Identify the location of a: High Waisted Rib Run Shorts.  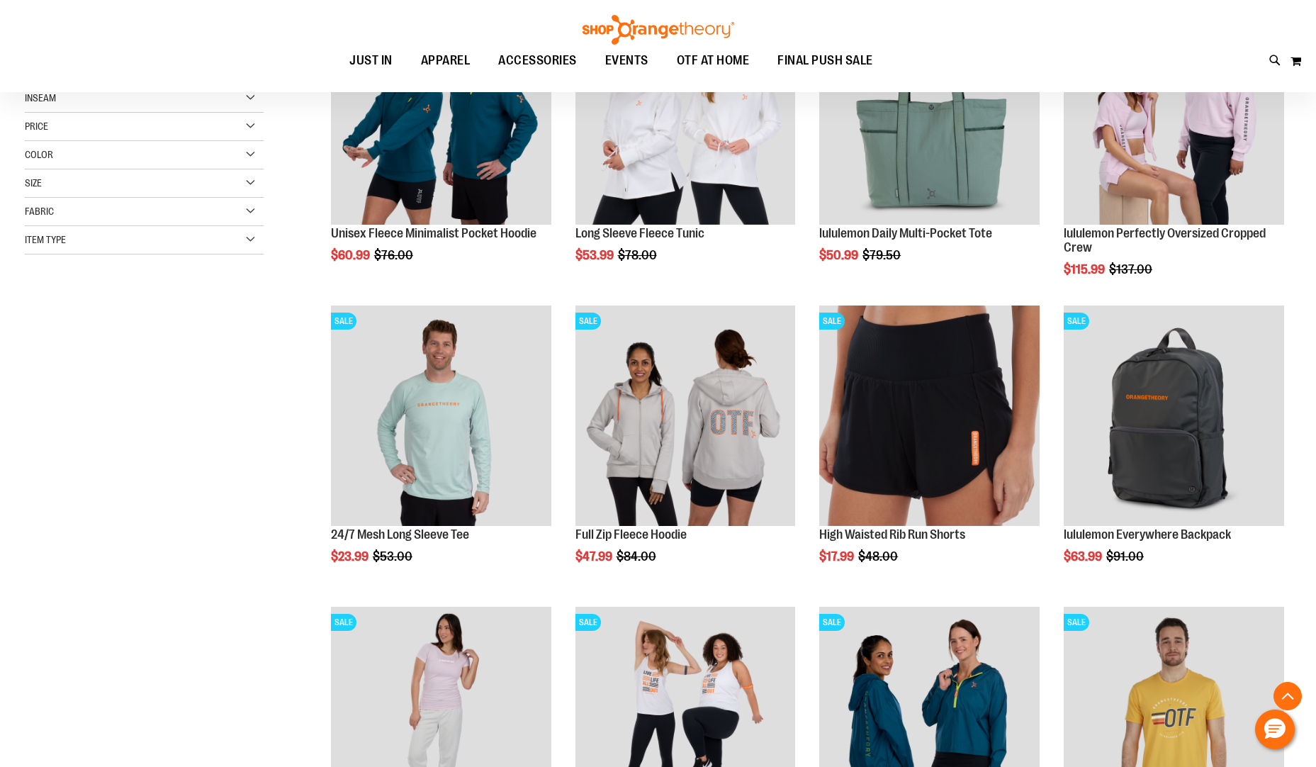
(892, 534).